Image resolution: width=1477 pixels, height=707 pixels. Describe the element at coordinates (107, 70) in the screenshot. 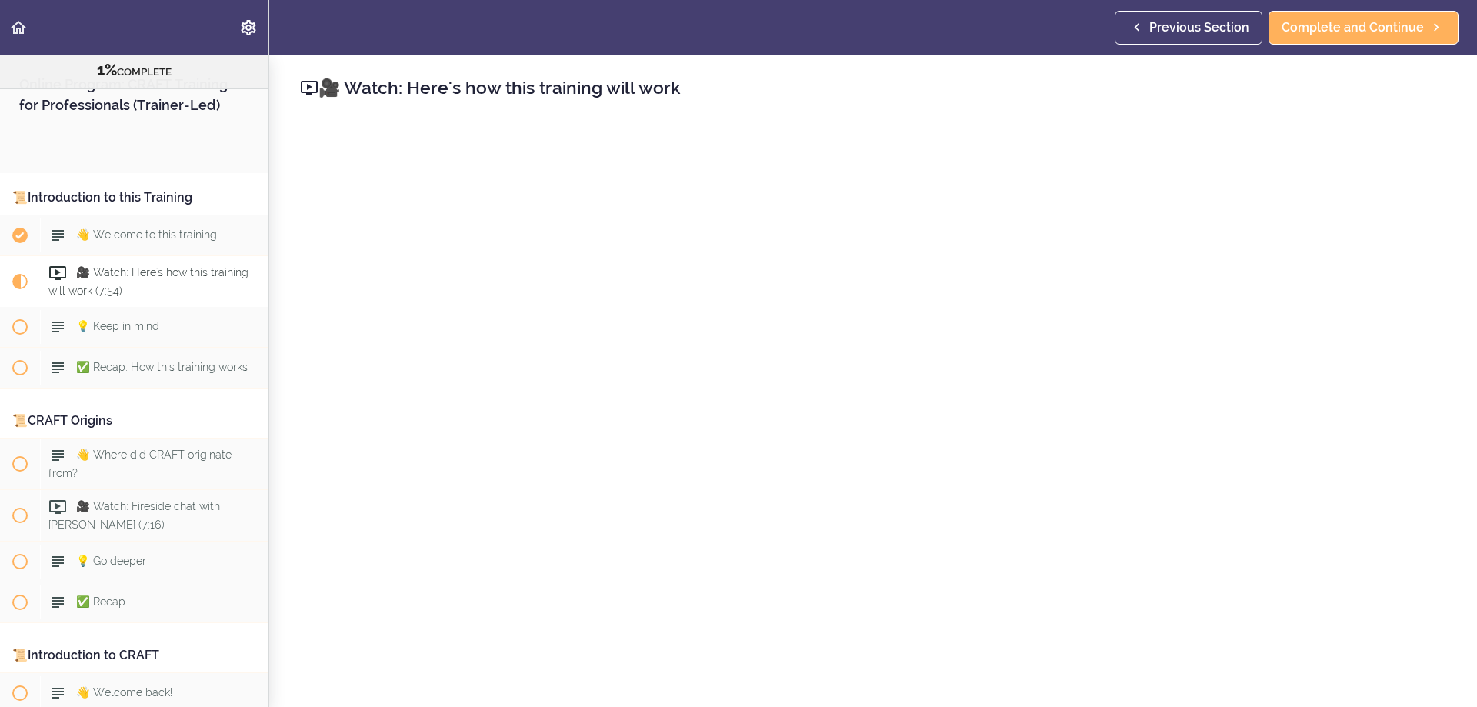

I see `span: 1%` at that location.